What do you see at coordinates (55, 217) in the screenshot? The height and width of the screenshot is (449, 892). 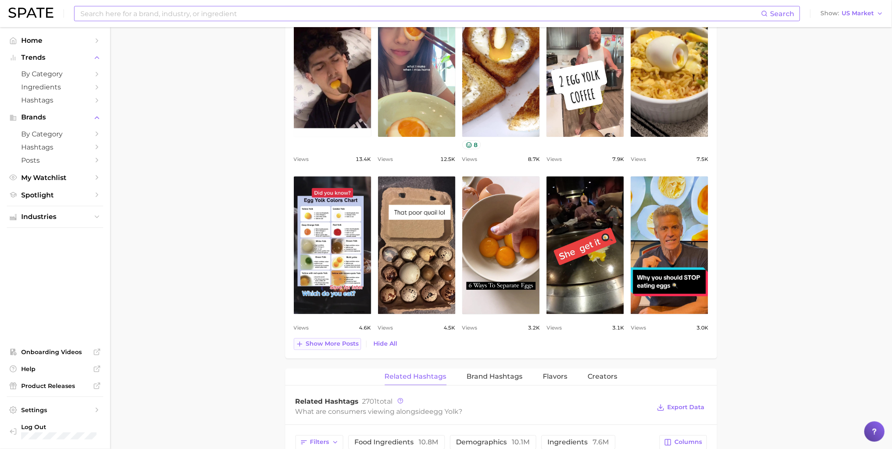 I see `span: Industries` at bounding box center [55, 217].